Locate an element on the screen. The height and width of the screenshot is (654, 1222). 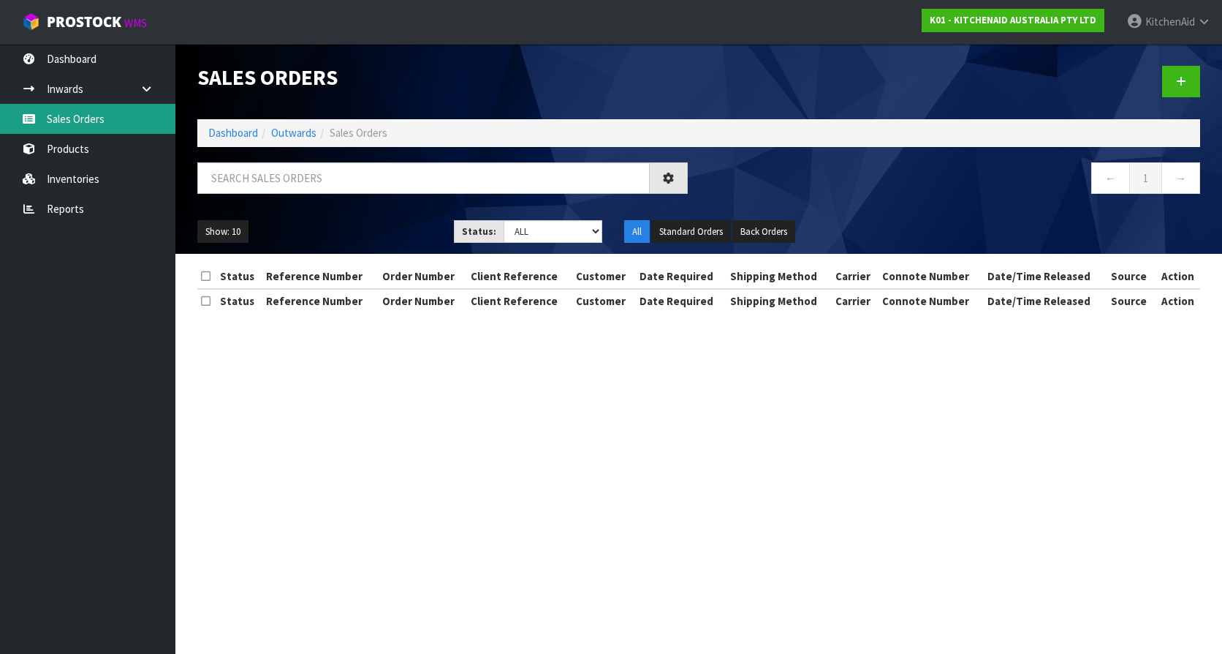
a: 1 is located at coordinates (1146, 178).